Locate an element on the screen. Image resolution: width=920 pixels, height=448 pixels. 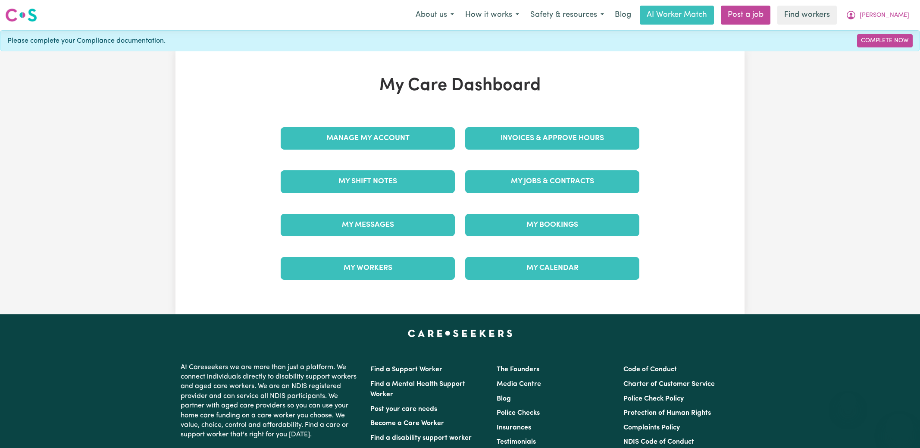
button: My Account is located at coordinates (878, 15).